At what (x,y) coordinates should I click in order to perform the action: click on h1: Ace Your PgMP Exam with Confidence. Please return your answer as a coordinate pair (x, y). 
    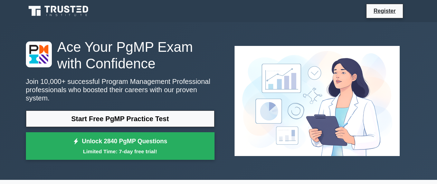
    Looking at the image, I should click on (120, 55).